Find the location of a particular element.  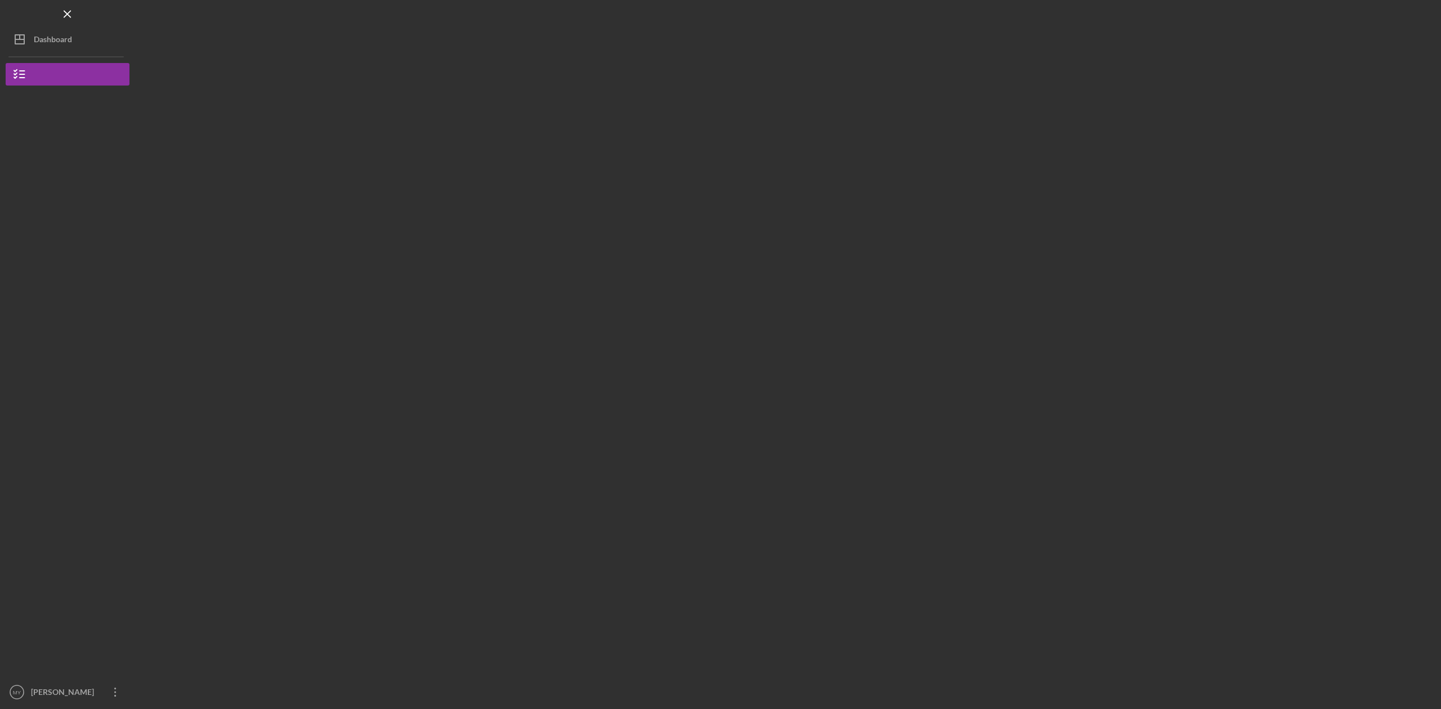

text: MY is located at coordinates (17, 693).